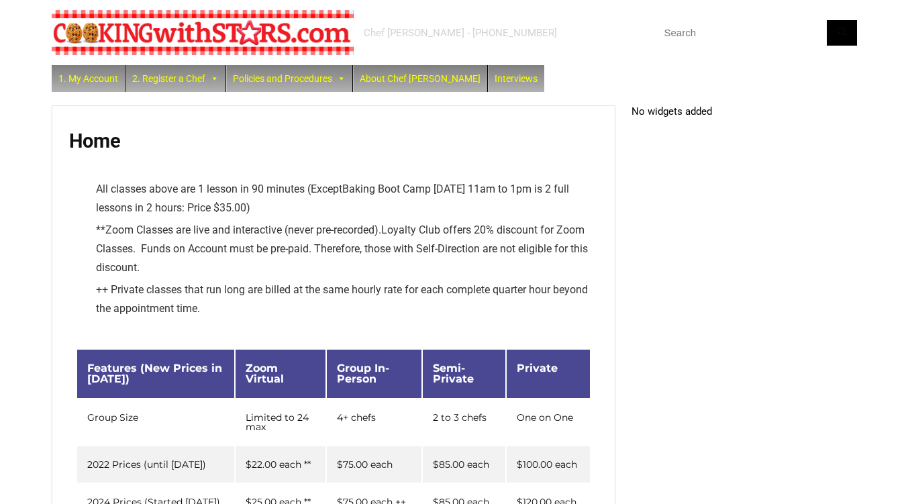 The height and width of the screenshot is (504, 908). Describe the element at coordinates (374, 464) in the screenshot. I see `div: $75.00 each` at that location.